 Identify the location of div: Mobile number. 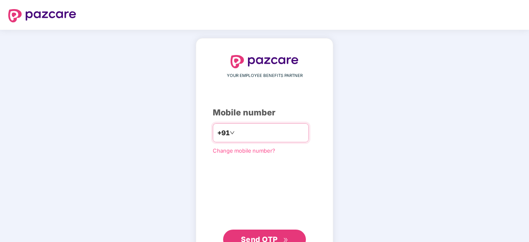
(265, 113).